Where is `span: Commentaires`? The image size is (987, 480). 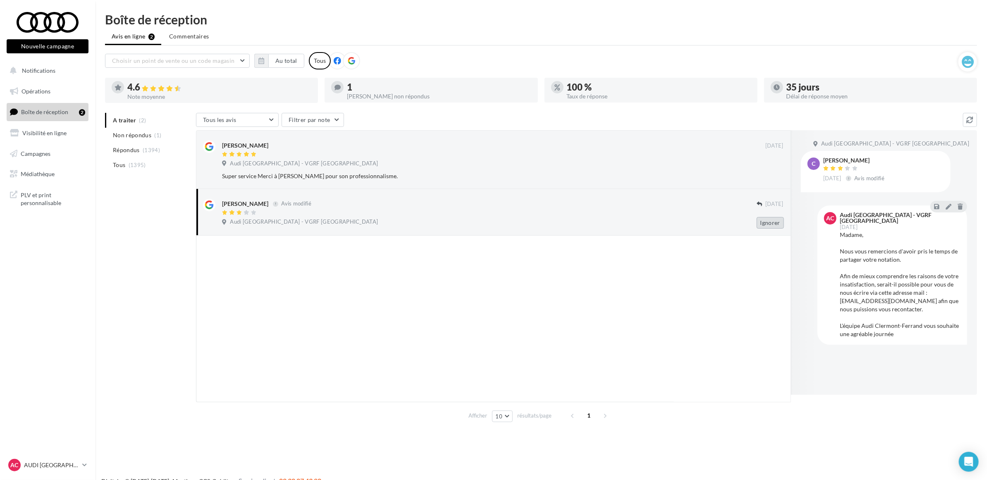 span: Commentaires is located at coordinates (189, 36).